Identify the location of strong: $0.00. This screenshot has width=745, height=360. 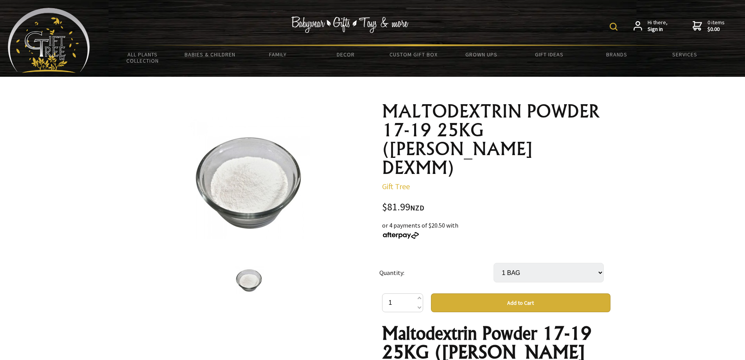
(716, 29).